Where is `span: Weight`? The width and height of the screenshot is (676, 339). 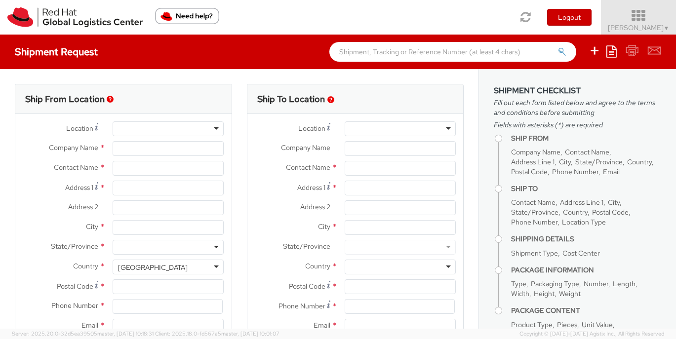
span: Weight is located at coordinates (569, 294).